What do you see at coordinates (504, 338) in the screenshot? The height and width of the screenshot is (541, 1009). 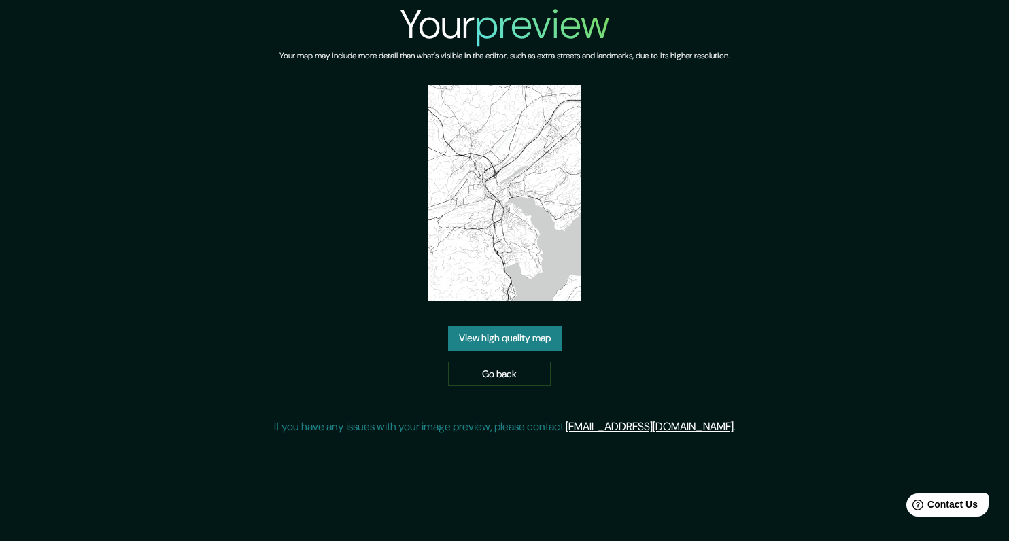 I see `a: View high quality map` at bounding box center [504, 338].